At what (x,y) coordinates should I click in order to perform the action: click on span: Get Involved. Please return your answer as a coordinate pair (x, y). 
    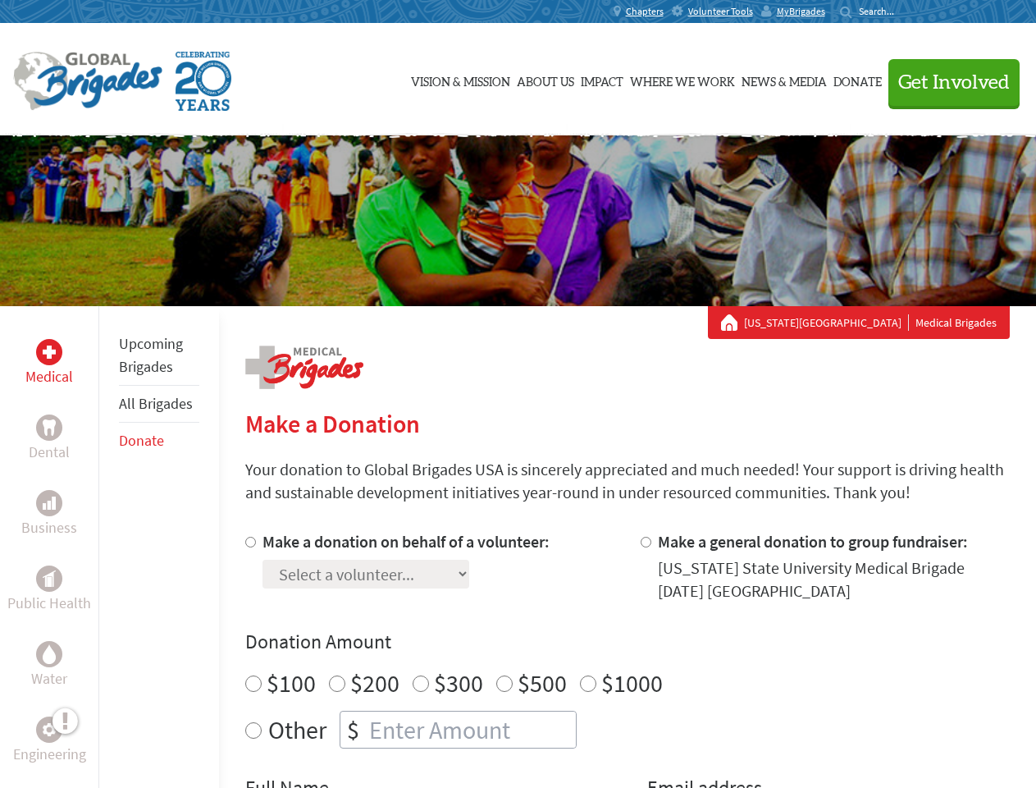
    Looking at the image, I should click on (954, 83).